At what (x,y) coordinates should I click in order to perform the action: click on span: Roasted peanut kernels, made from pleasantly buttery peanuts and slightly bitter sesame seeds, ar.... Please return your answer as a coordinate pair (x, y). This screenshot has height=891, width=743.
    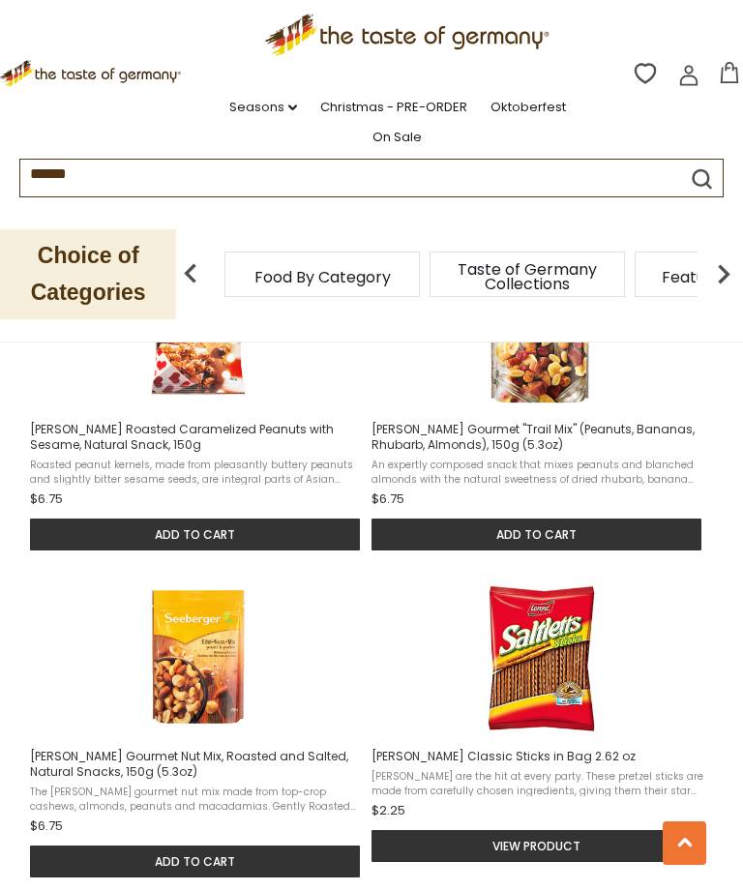
    Looking at the image, I should click on (196, 471).